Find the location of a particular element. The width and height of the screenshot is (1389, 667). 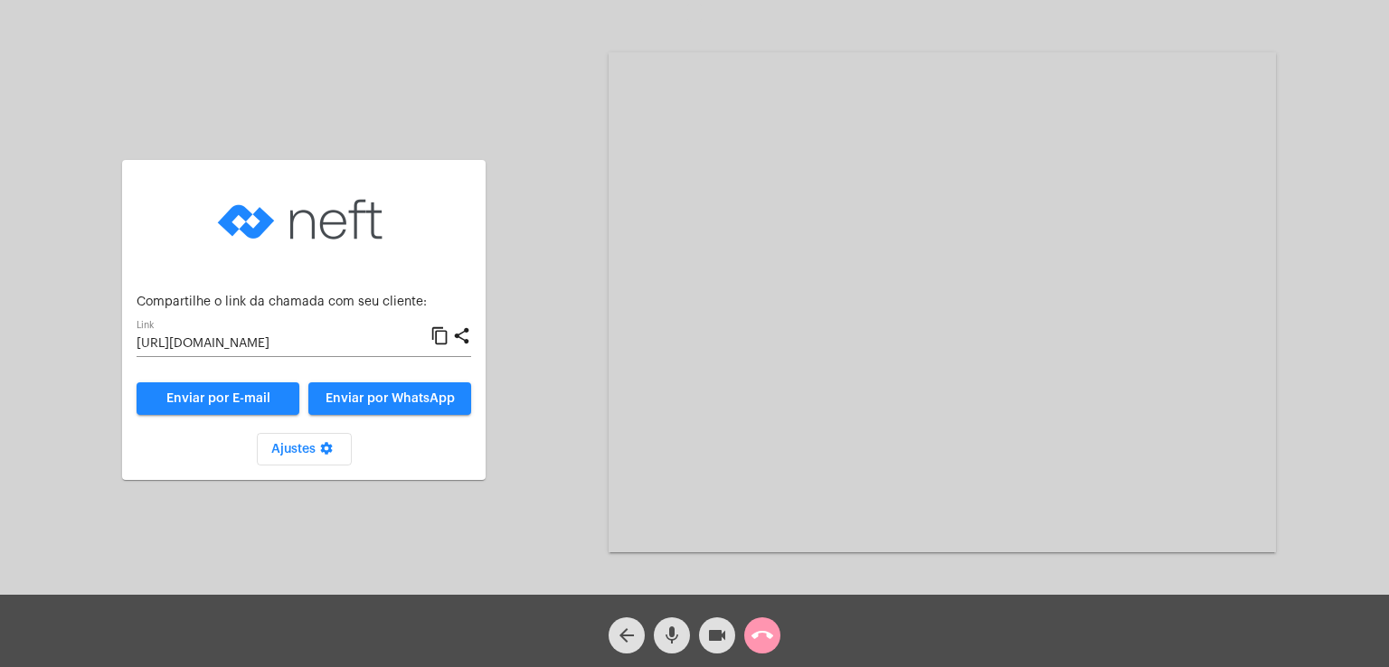

button: Ajustes is located at coordinates (304, 449).